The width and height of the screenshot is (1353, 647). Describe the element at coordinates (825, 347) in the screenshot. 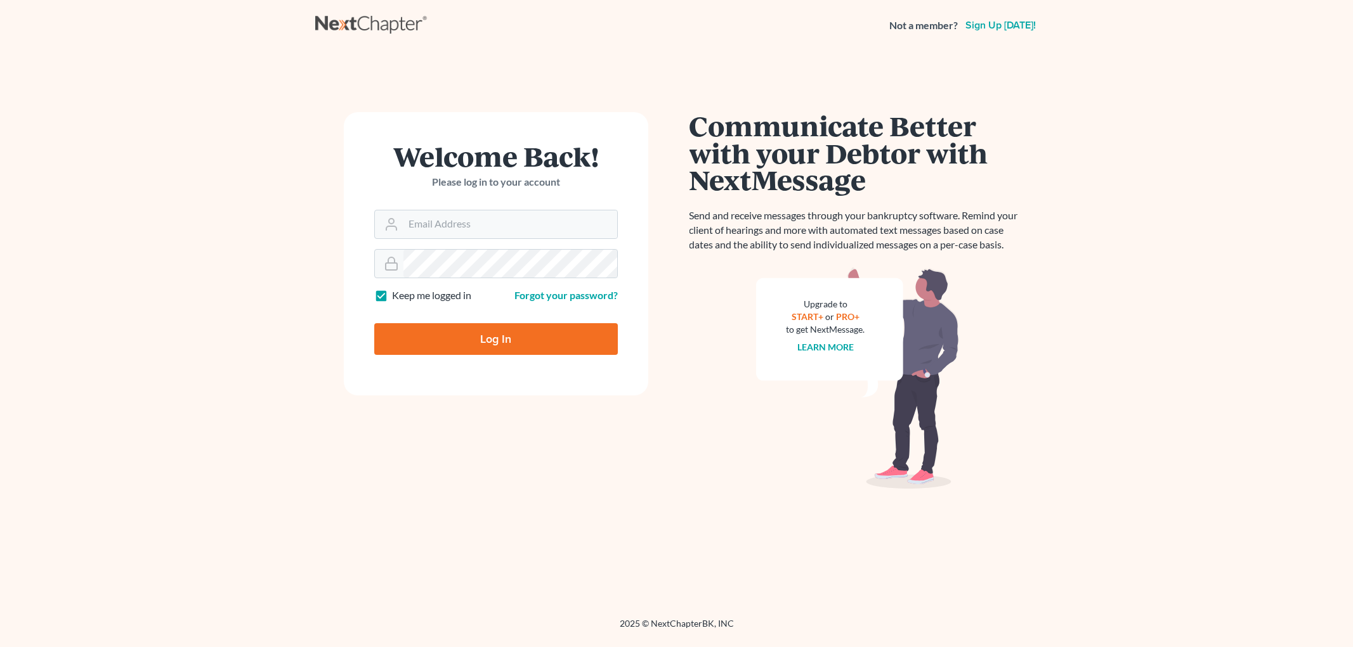

I see `a: Learn more` at that location.